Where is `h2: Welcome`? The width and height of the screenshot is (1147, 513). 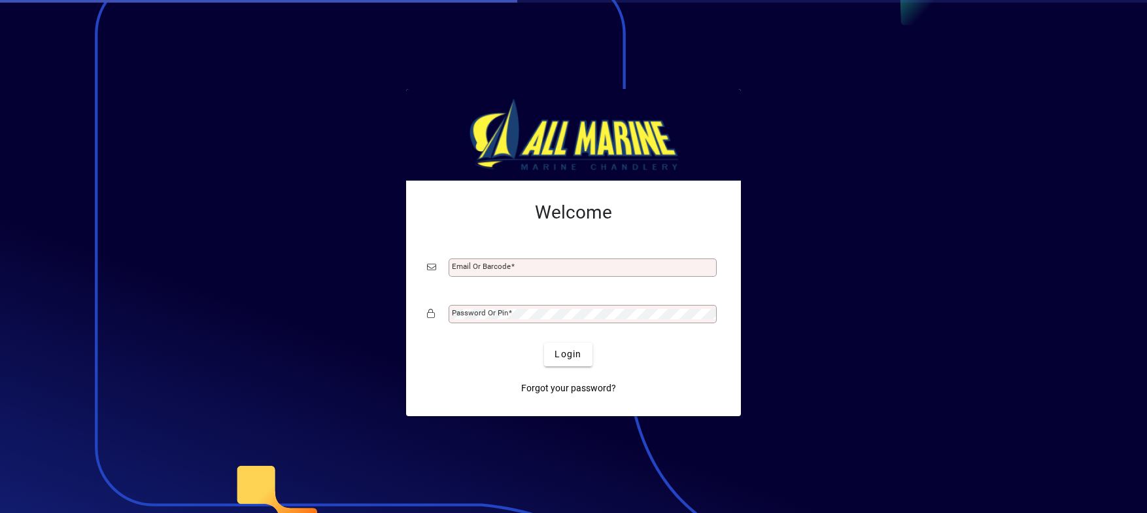 h2: Welcome is located at coordinates (573, 212).